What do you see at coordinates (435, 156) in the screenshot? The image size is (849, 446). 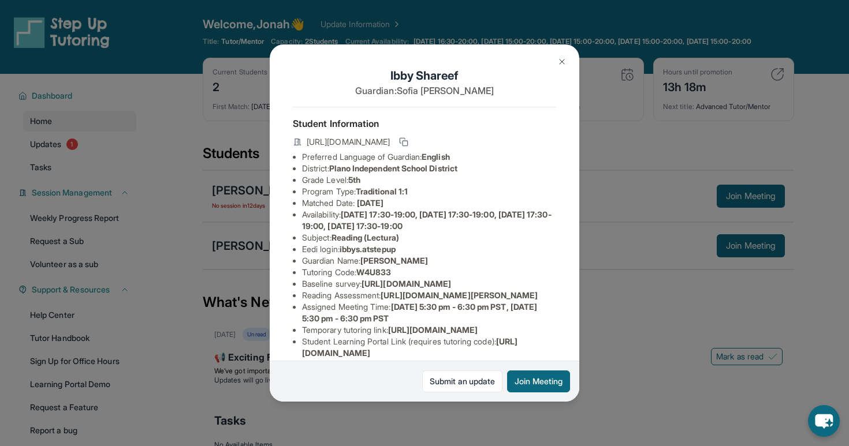 I see `span: English` at bounding box center [435, 156].